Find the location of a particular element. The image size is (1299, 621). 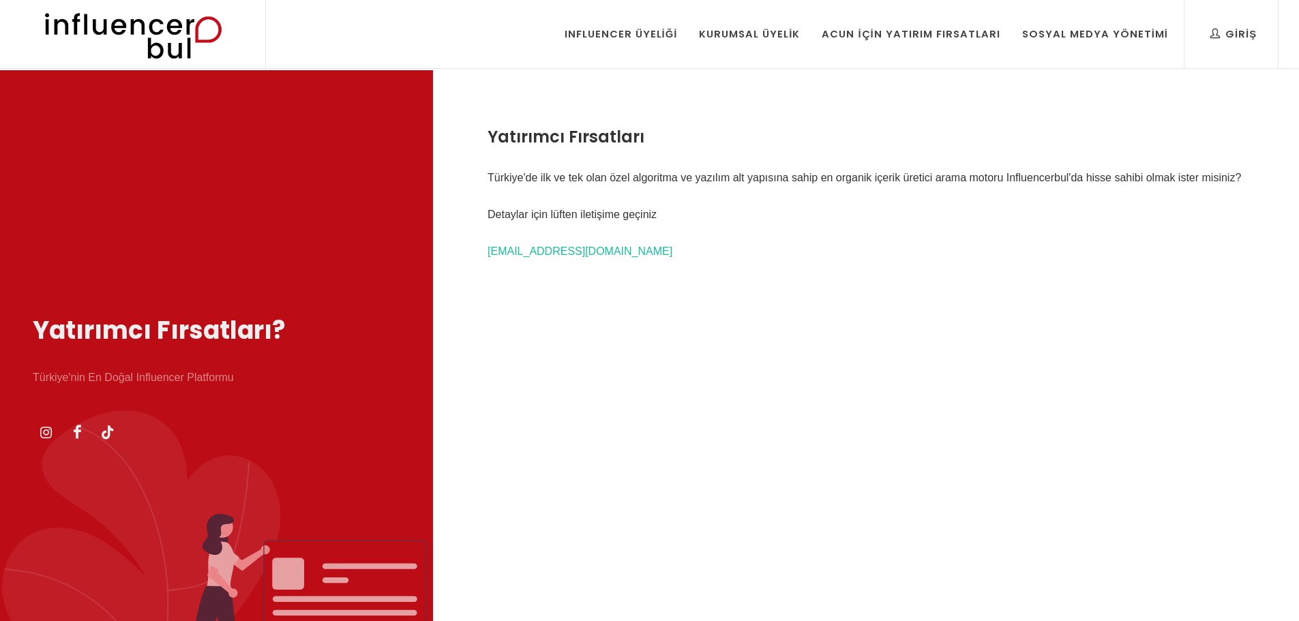

div: Influencer Üyeliği is located at coordinates (621, 34).